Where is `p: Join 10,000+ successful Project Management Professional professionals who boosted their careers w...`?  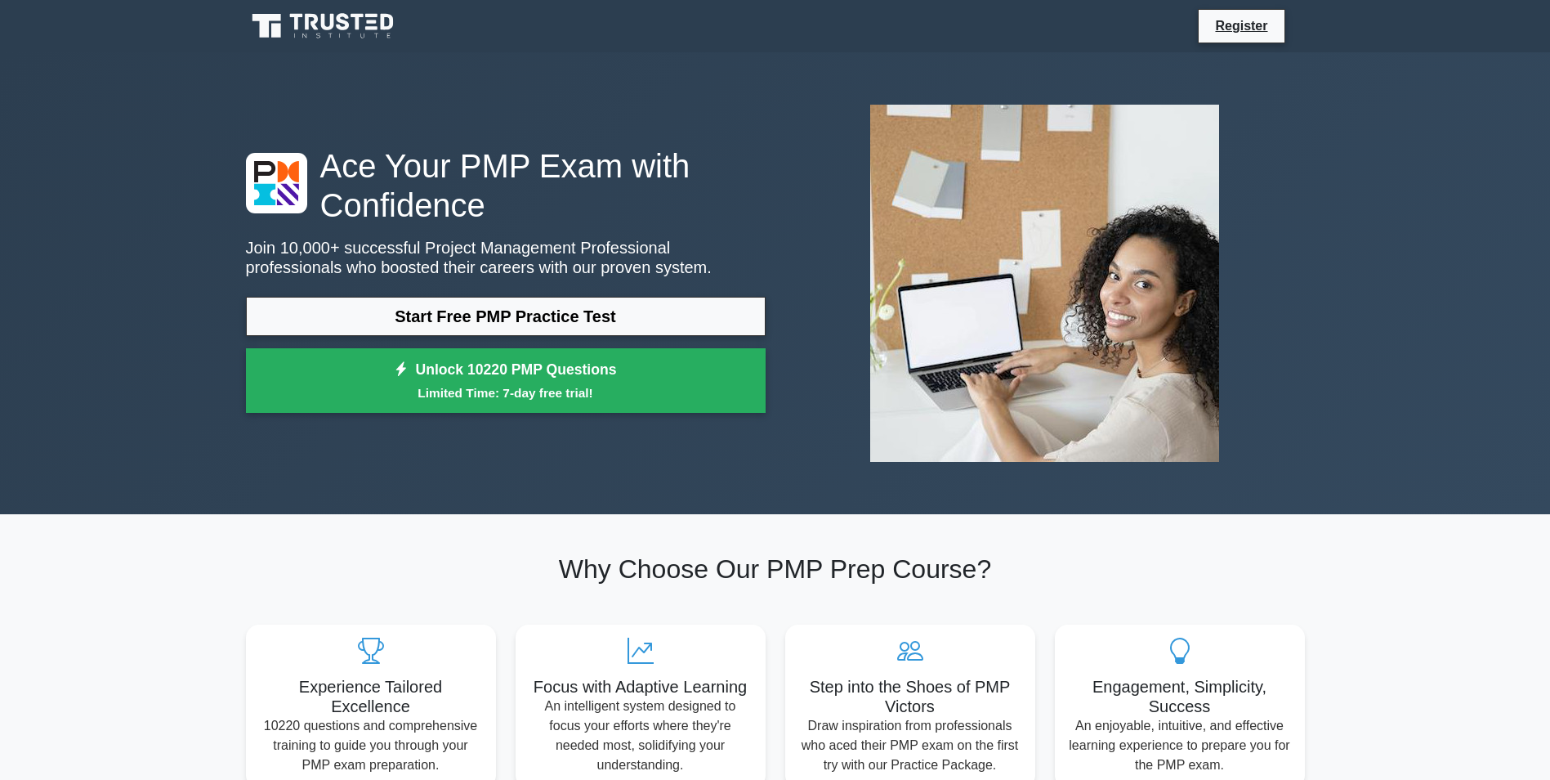
p: Join 10,000+ successful Project Management Professional professionals who boosted their careers w... is located at coordinates (506, 257).